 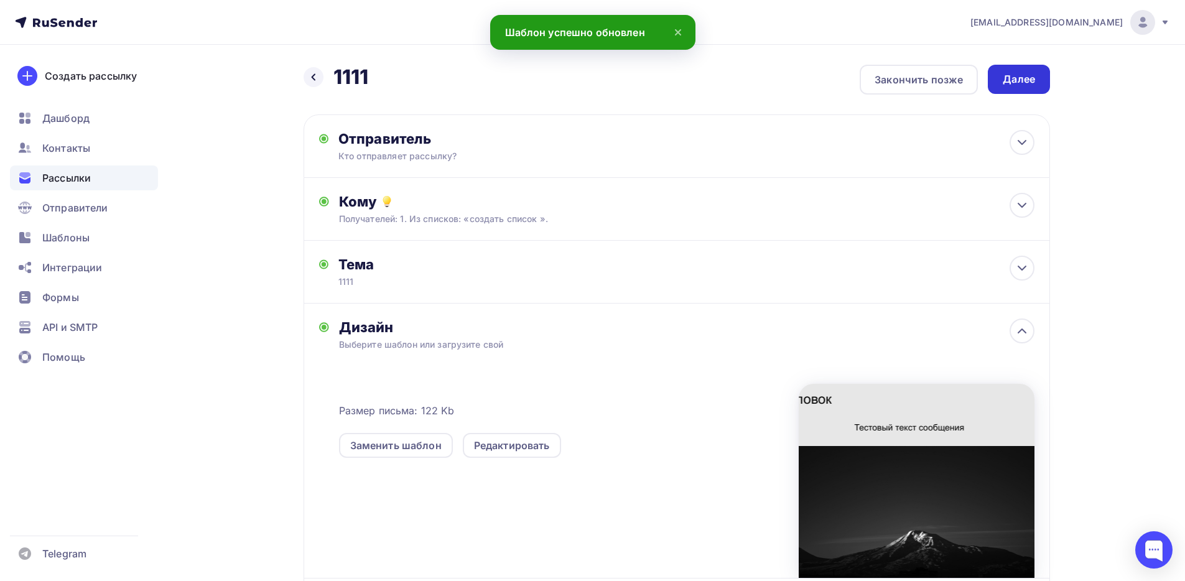 I want to click on div: 1111, so click(x=449, y=282).